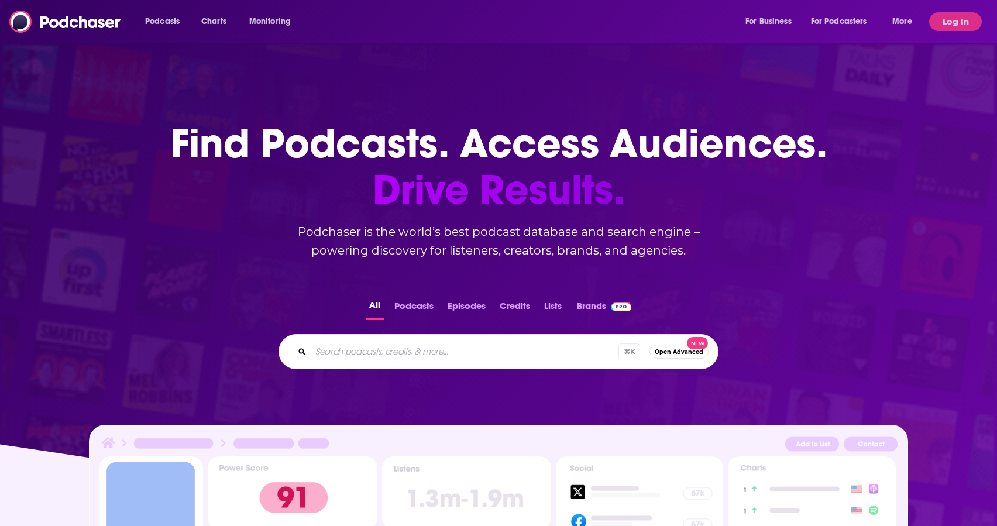 The width and height of the screenshot is (997, 526). I want to click on h2: Podchaser is the world’s best podcast database and search engine – powering discovery for listene..., so click(499, 241).